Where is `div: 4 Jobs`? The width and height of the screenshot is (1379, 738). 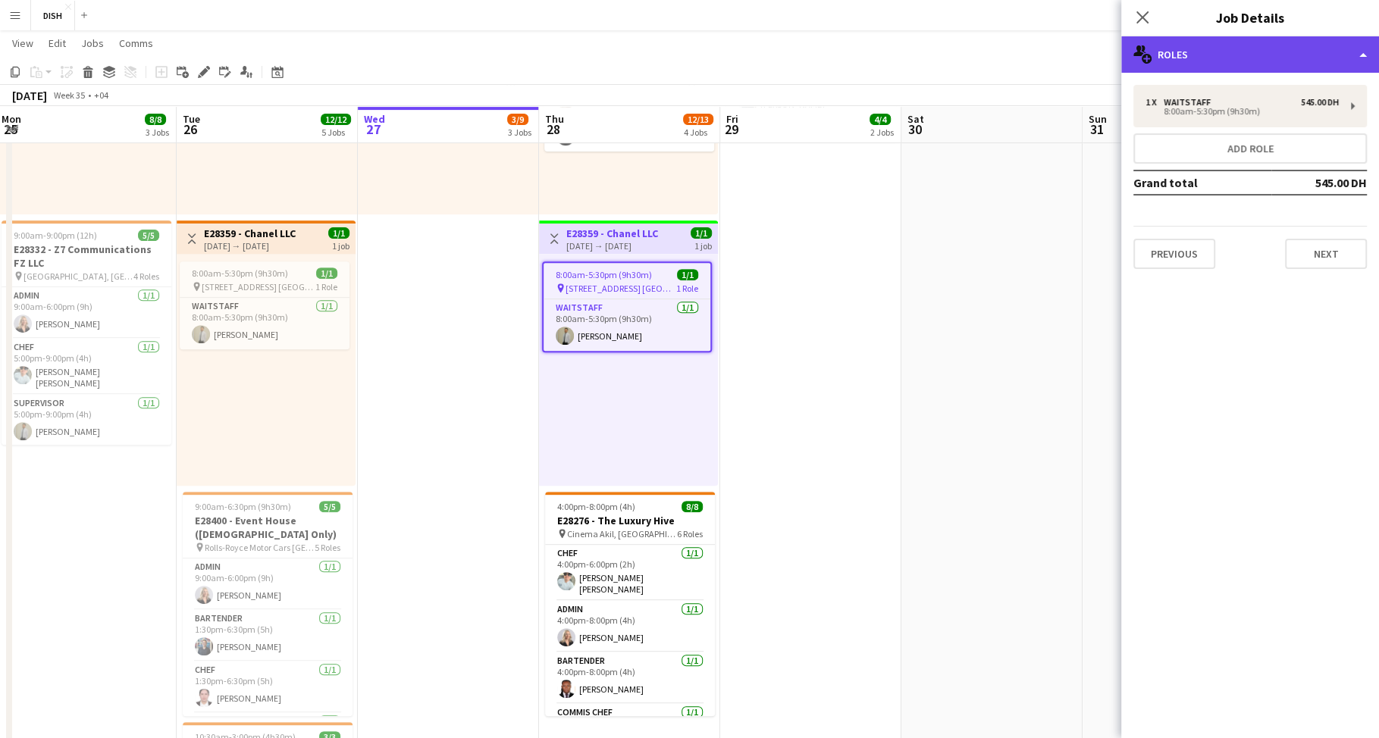
div: 4 Jobs is located at coordinates (698, 132).